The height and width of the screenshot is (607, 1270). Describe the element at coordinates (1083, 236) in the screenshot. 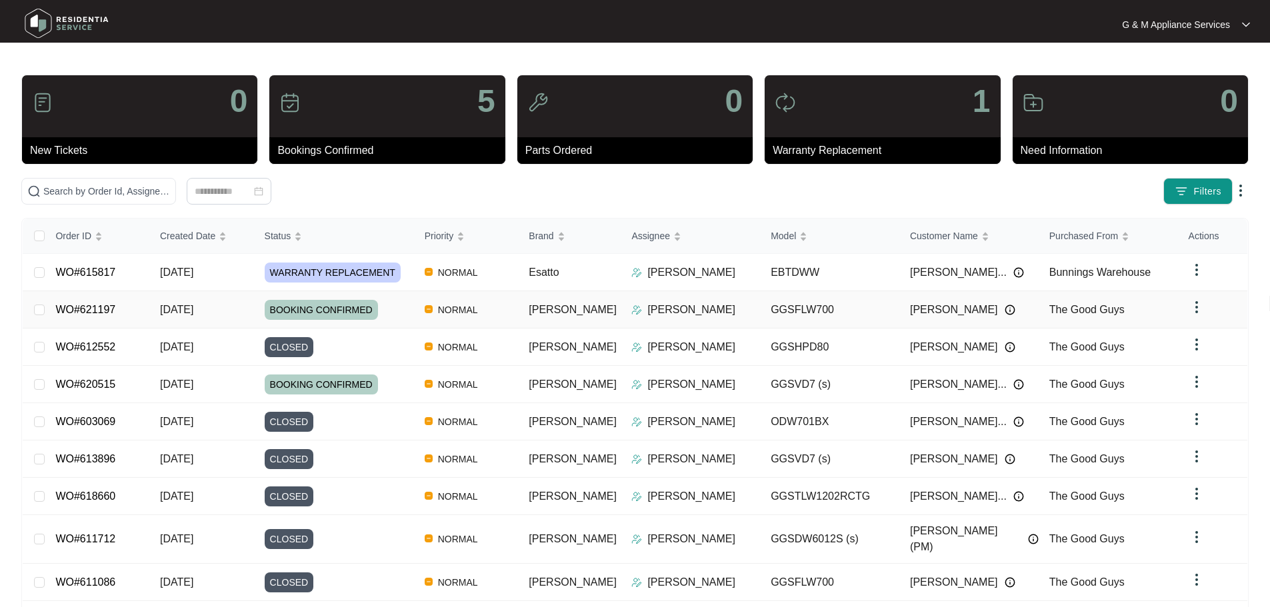

I see `span: Purchased From` at that location.